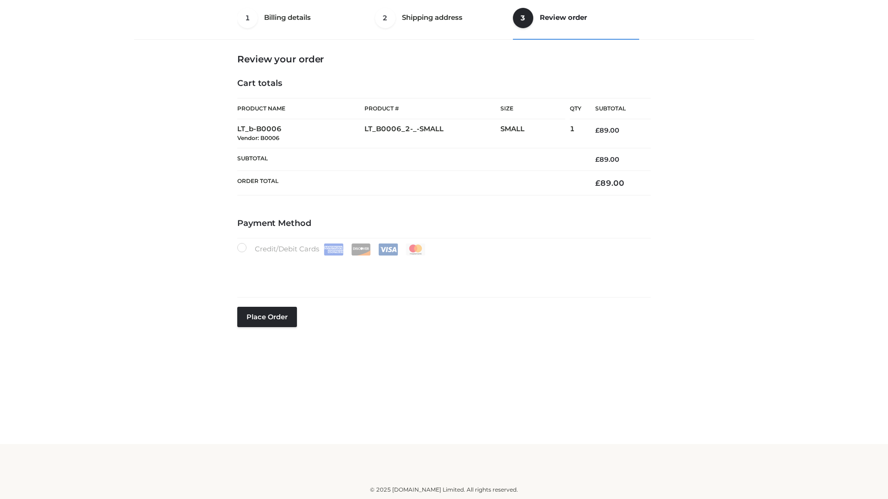  I want to click on th: Order Total, so click(409, 183).